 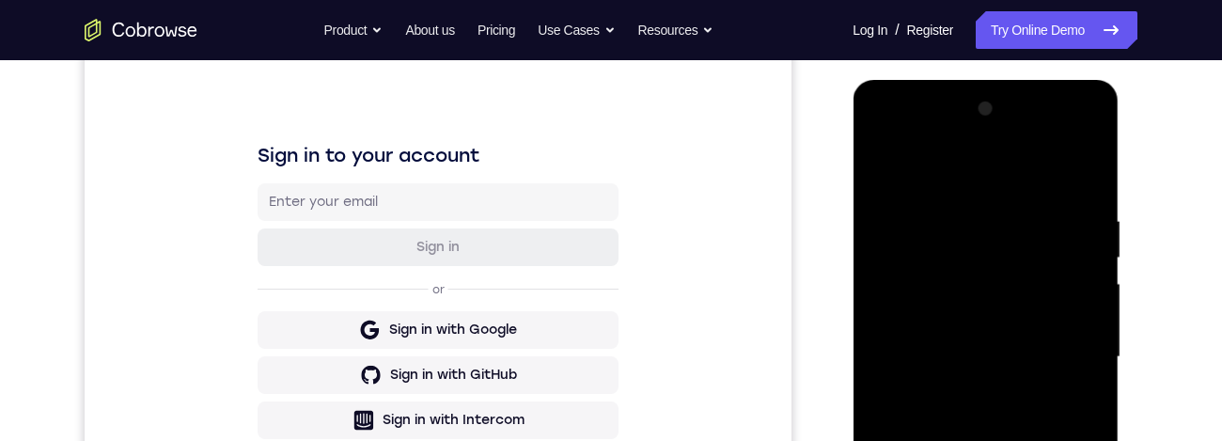 What do you see at coordinates (676, 30) in the screenshot?
I see `button: Resources` at bounding box center [676, 30].